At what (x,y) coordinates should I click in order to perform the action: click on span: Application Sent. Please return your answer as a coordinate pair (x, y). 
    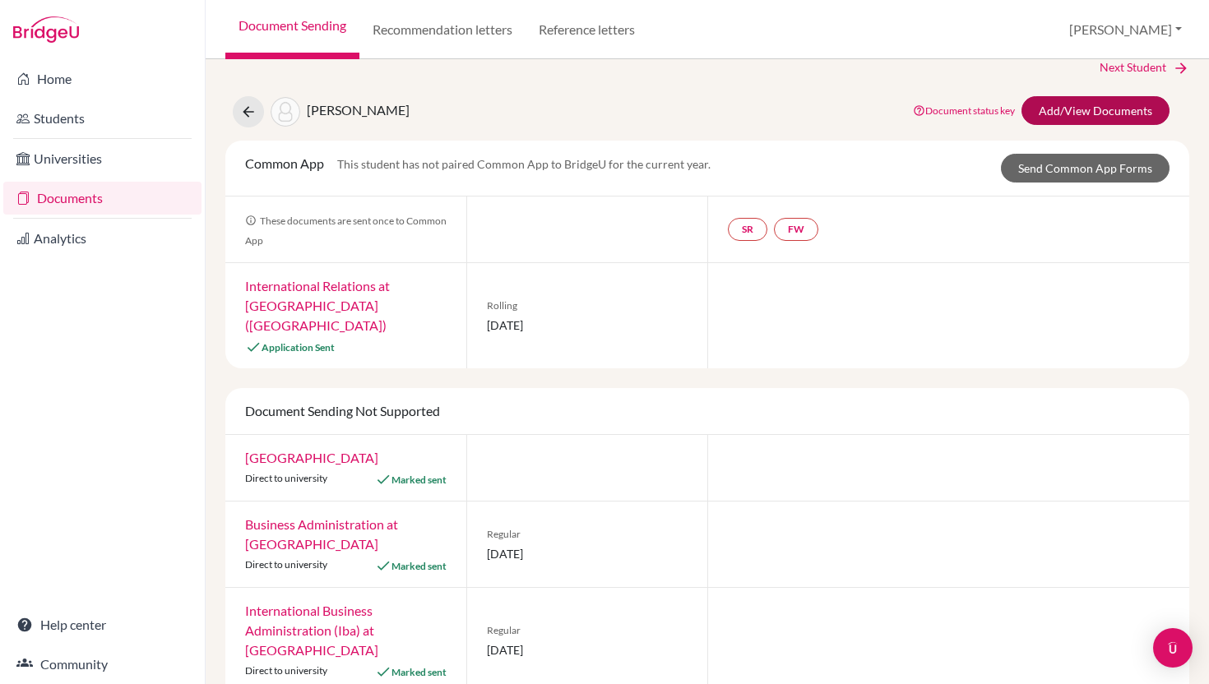
    Looking at the image, I should click on (298, 347).